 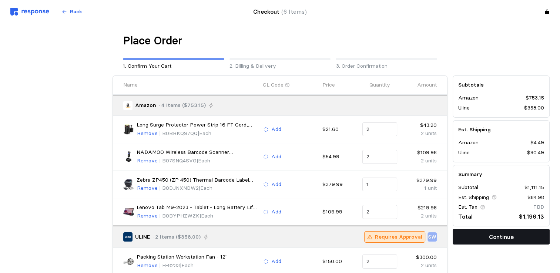 I want to click on p: 1. Confirm Your Cart, so click(x=174, y=66).